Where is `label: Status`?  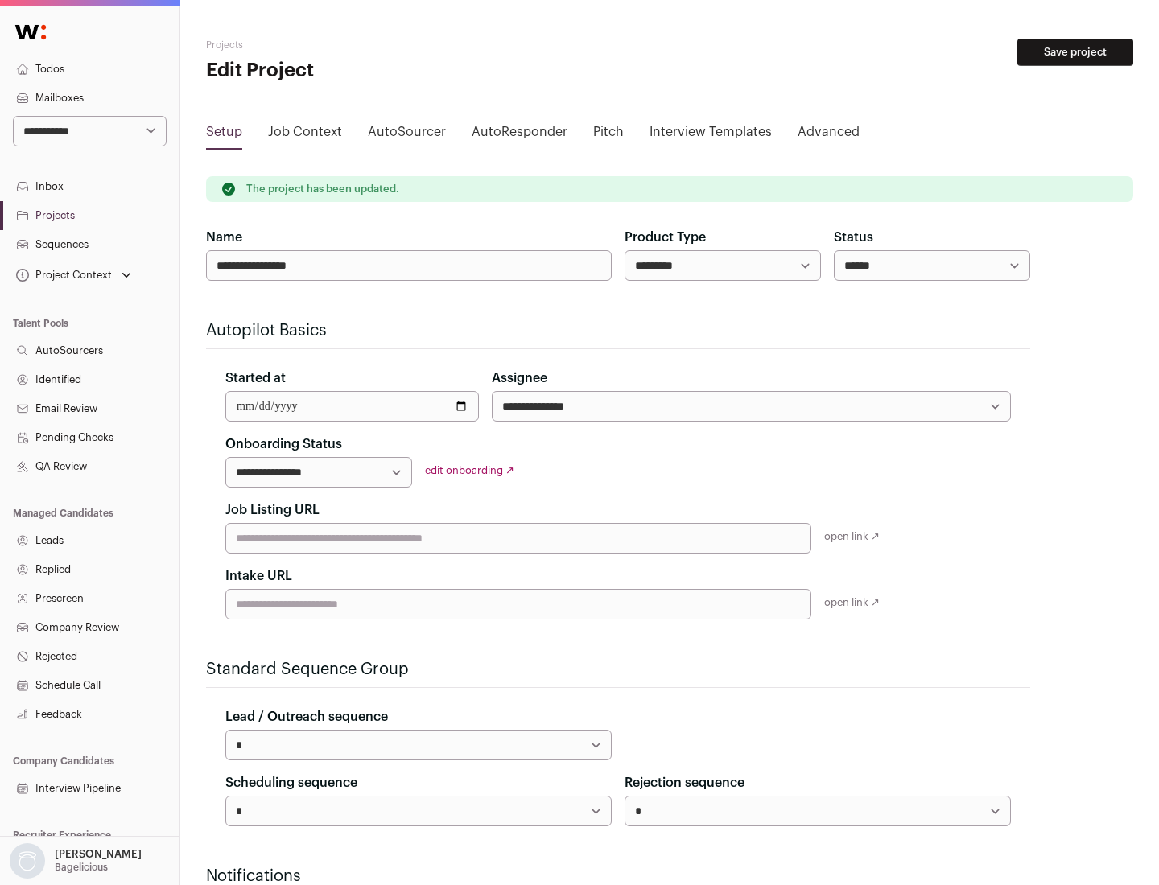
label: Status is located at coordinates (853, 237).